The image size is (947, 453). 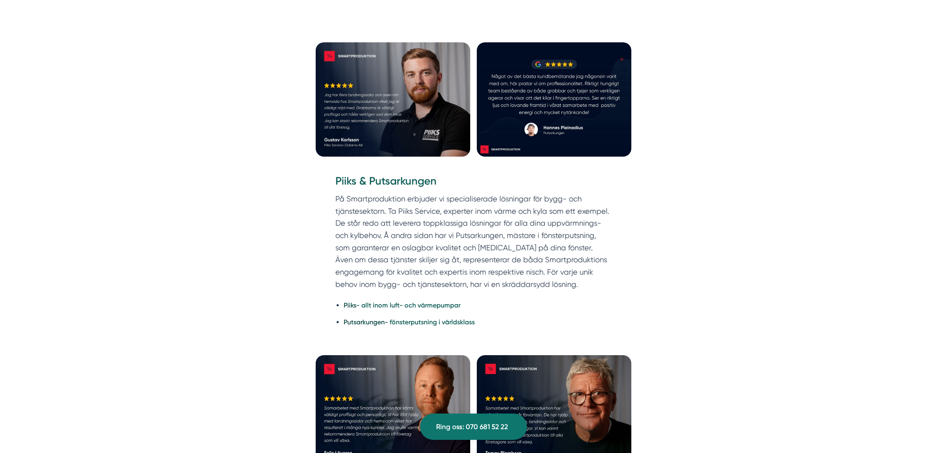 I want to click on img: Putsarkungen, so click(x=554, y=100).